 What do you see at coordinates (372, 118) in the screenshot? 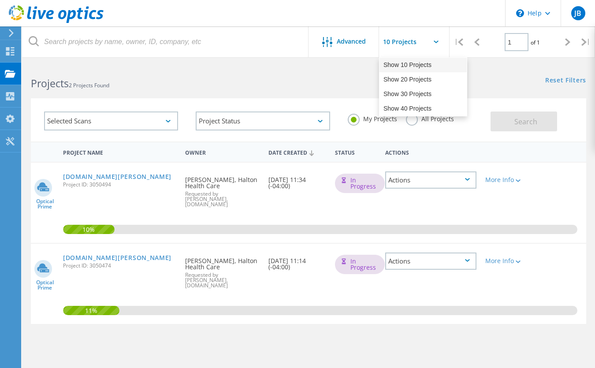
I see `label: My Projects` at bounding box center [372, 118].